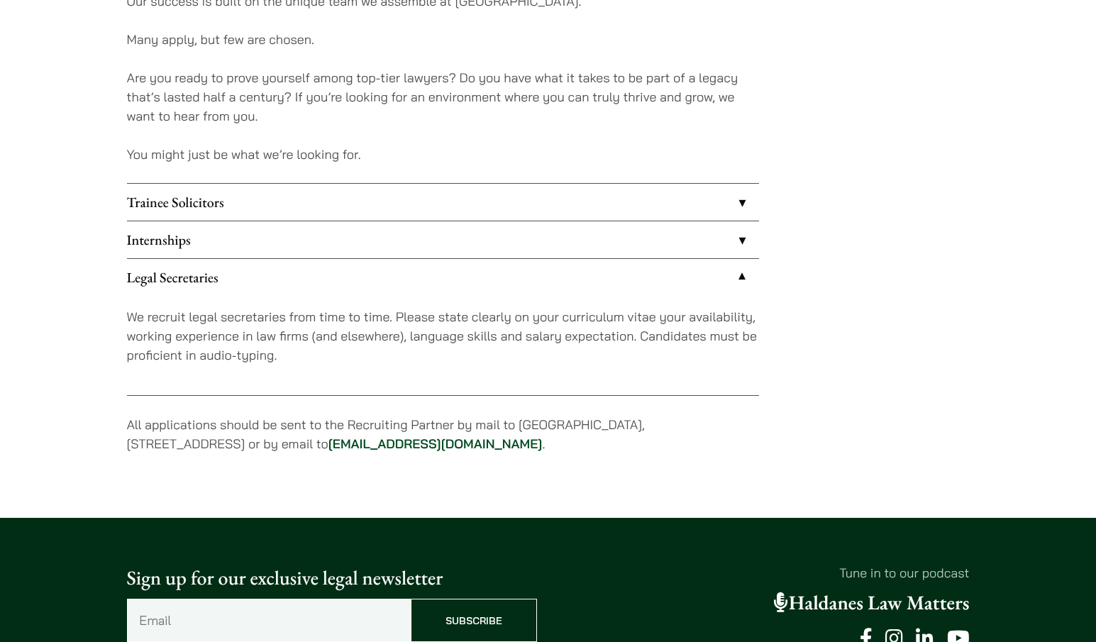 This screenshot has width=1096, height=642. Describe the element at coordinates (872, 603) in the screenshot. I see `a: Haldanes Law Matters` at that location.